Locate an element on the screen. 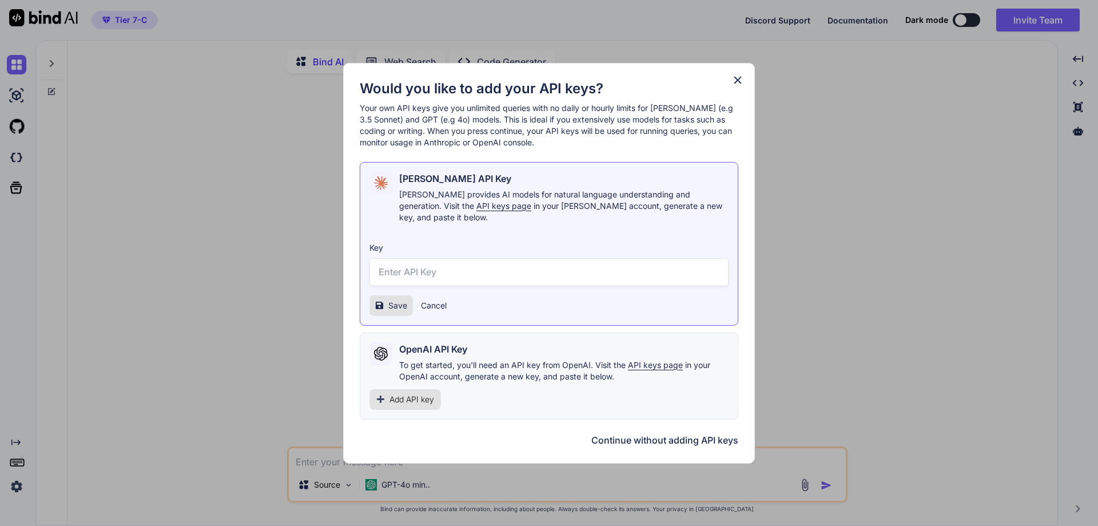 The image size is (1098, 526). button: Continue without adding API keys is located at coordinates (665, 440).